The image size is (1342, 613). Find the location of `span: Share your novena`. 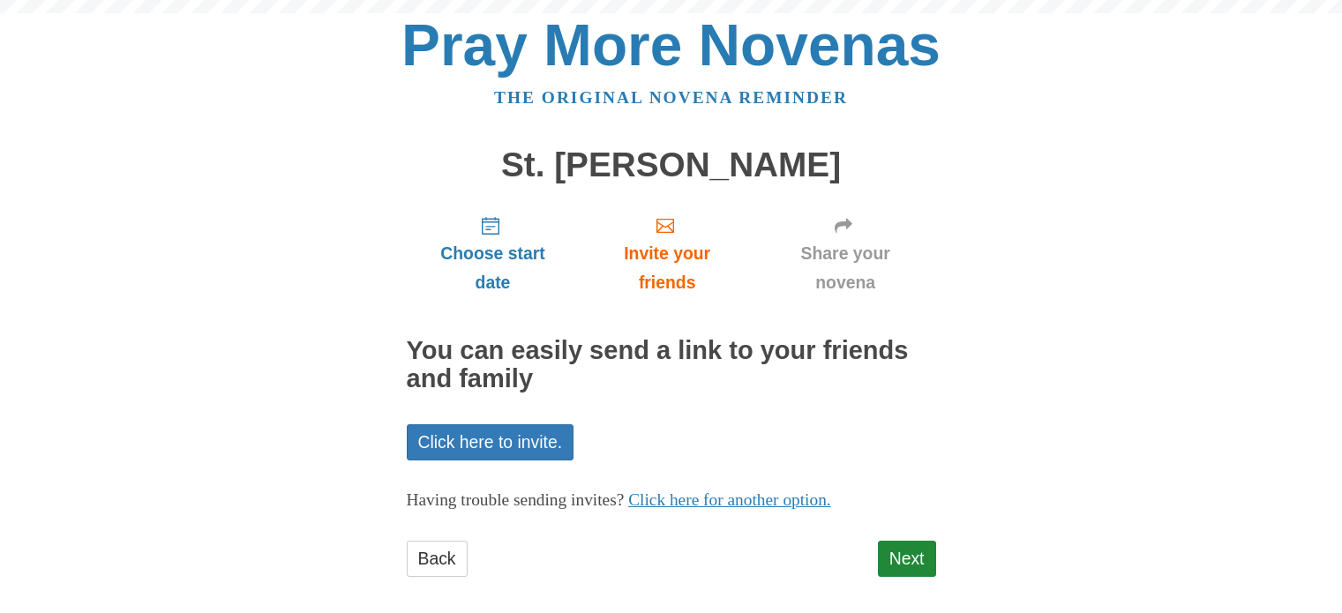

span: Share your novena is located at coordinates (845, 268).